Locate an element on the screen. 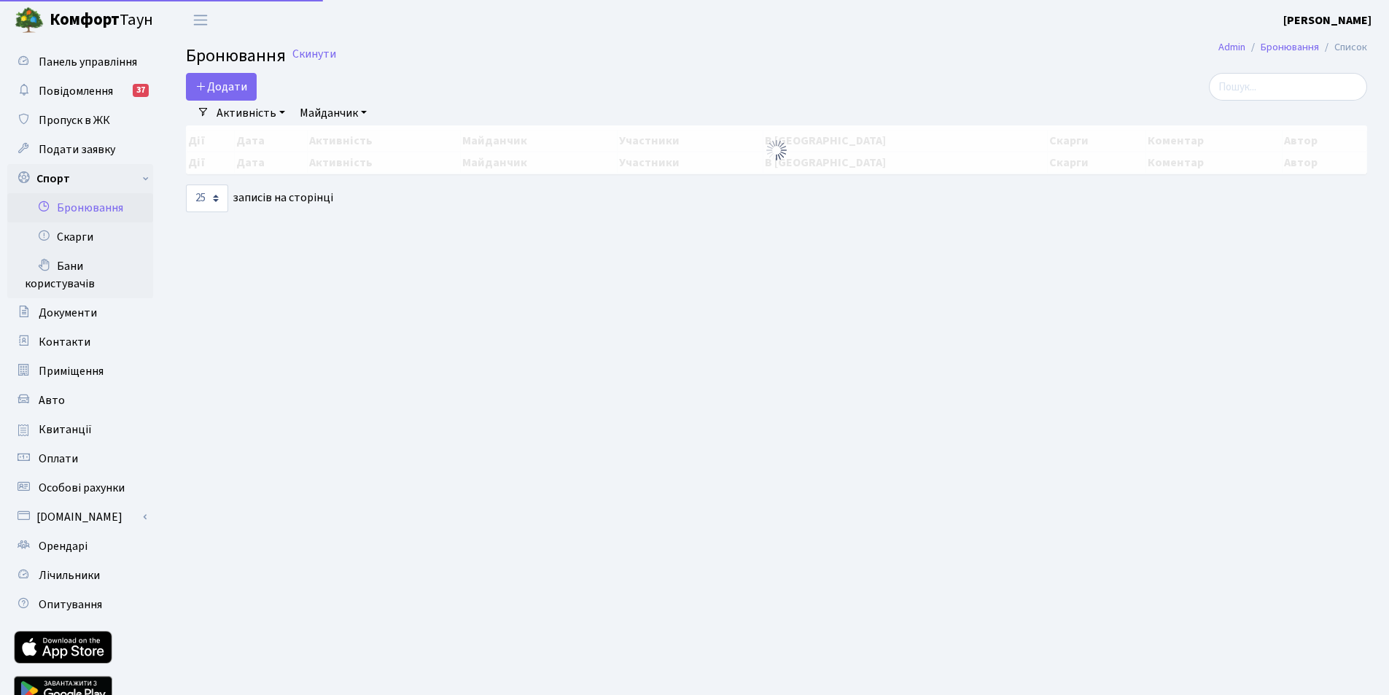 The width and height of the screenshot is (1389, 695). span: Контакти is located at coordinates (64, 342).